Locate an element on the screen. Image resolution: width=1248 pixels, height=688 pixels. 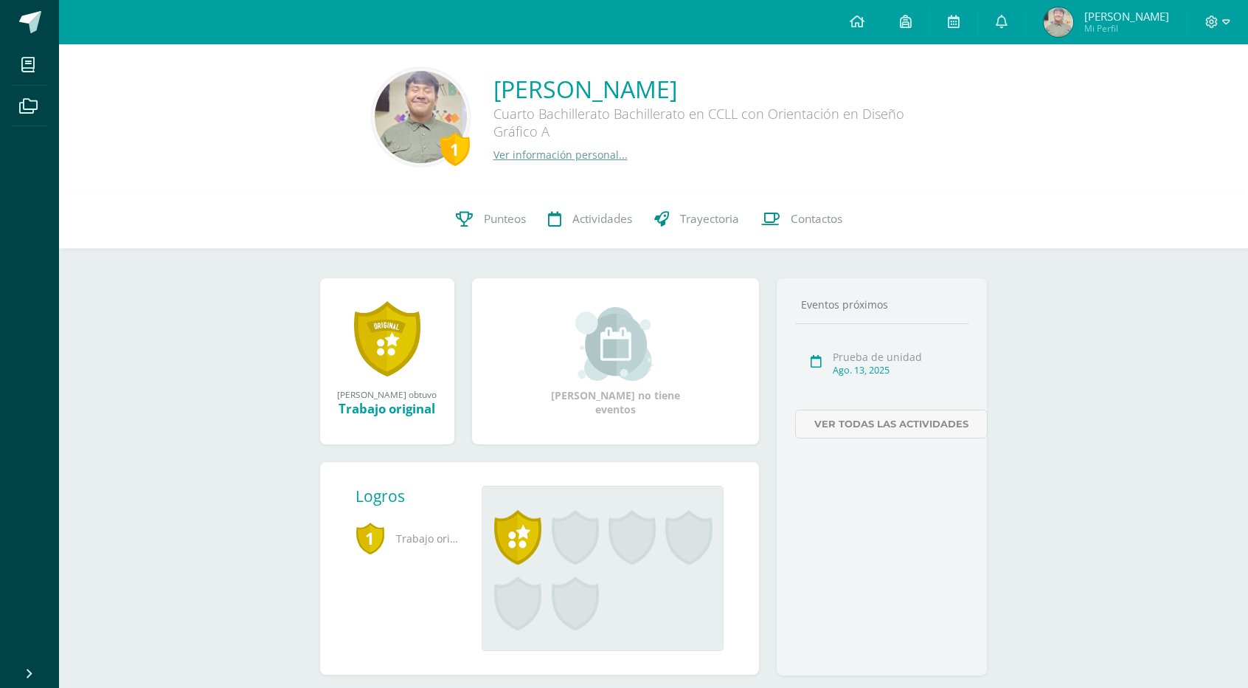
span: Actividades is located at coordinates (602, 218).